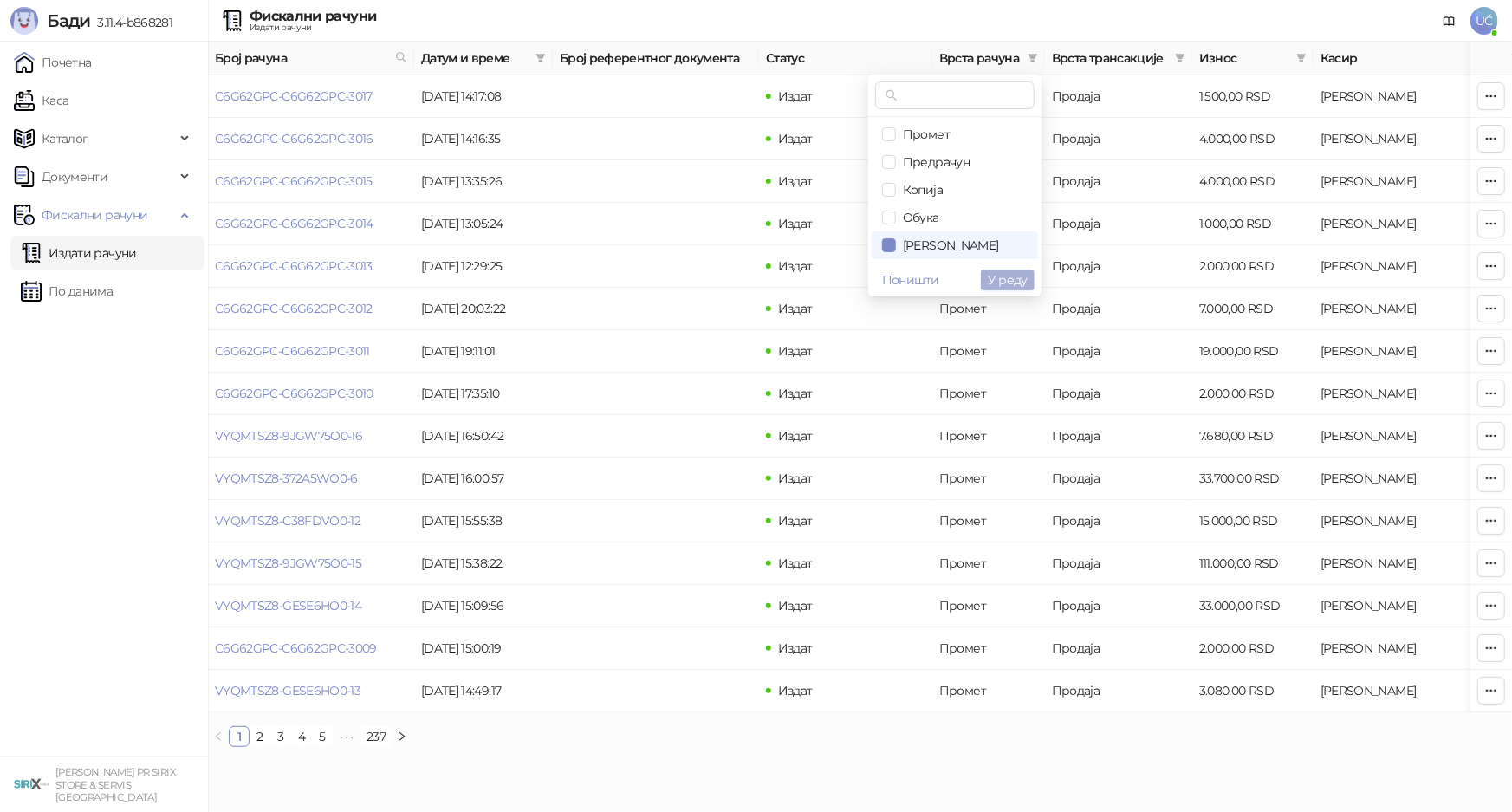 The width and height of the screenshot is (1512, 812). Describe the element at coordinates (240, 736) in the screenshot. I see `li: 1` at that location.